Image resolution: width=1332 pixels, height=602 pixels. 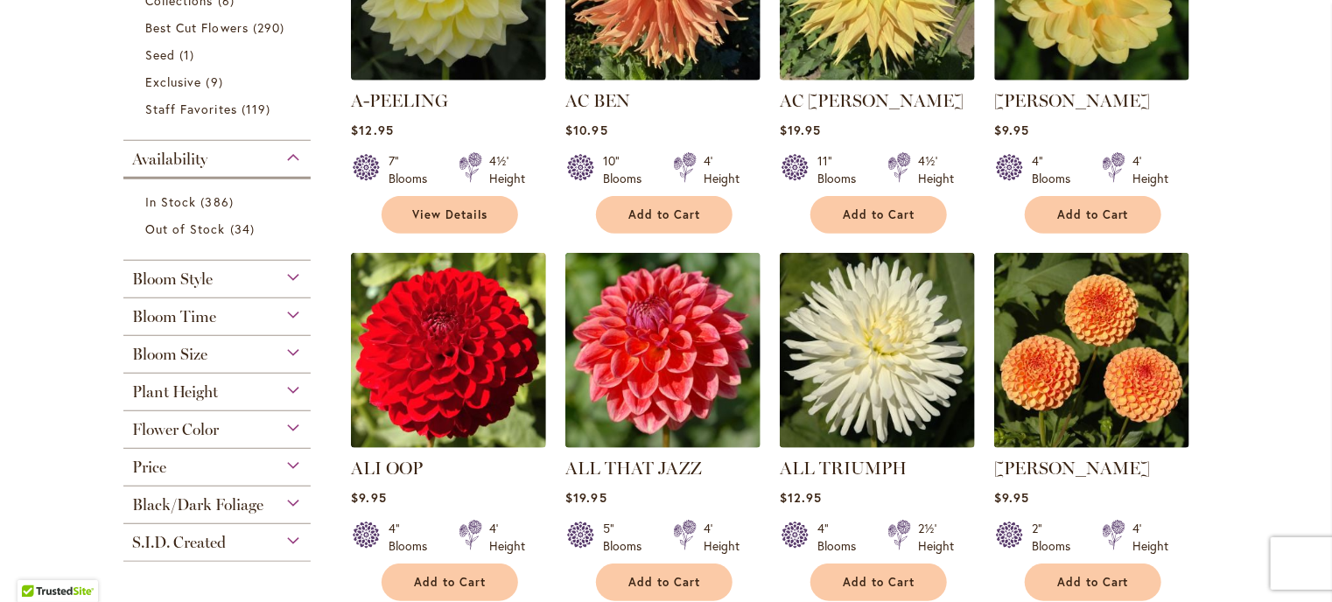 I want to click on span: 34, so click(x=244, y=228).